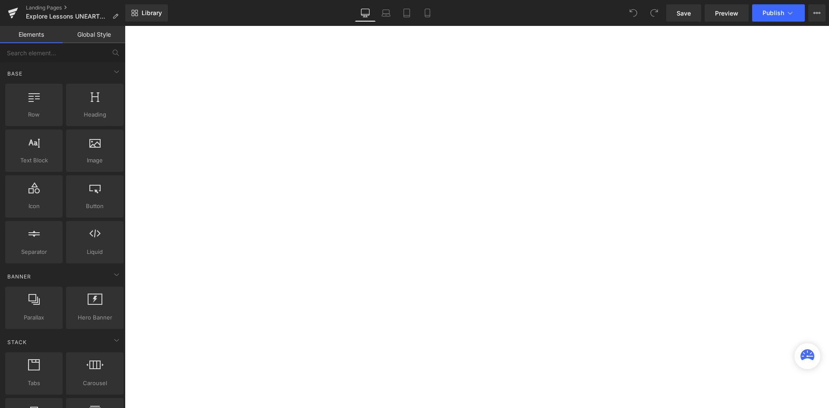 This screenshot has height=408, width=829. I want to click on a: Desktop, so click(365, 13).